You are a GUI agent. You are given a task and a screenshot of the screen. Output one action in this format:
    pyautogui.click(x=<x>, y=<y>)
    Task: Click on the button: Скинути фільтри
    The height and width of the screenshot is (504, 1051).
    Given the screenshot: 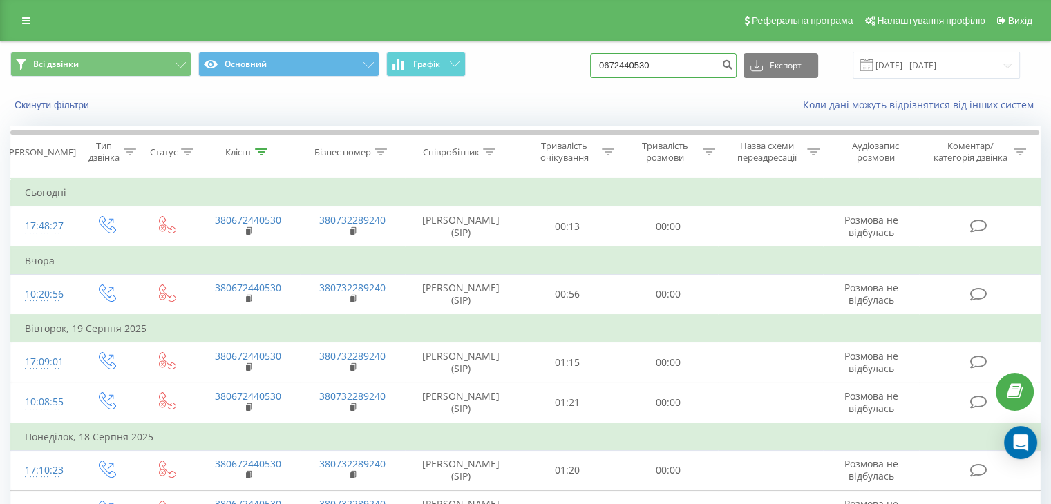 What is the action you would take?
    pyautogui.click(x=53, y=105)
    